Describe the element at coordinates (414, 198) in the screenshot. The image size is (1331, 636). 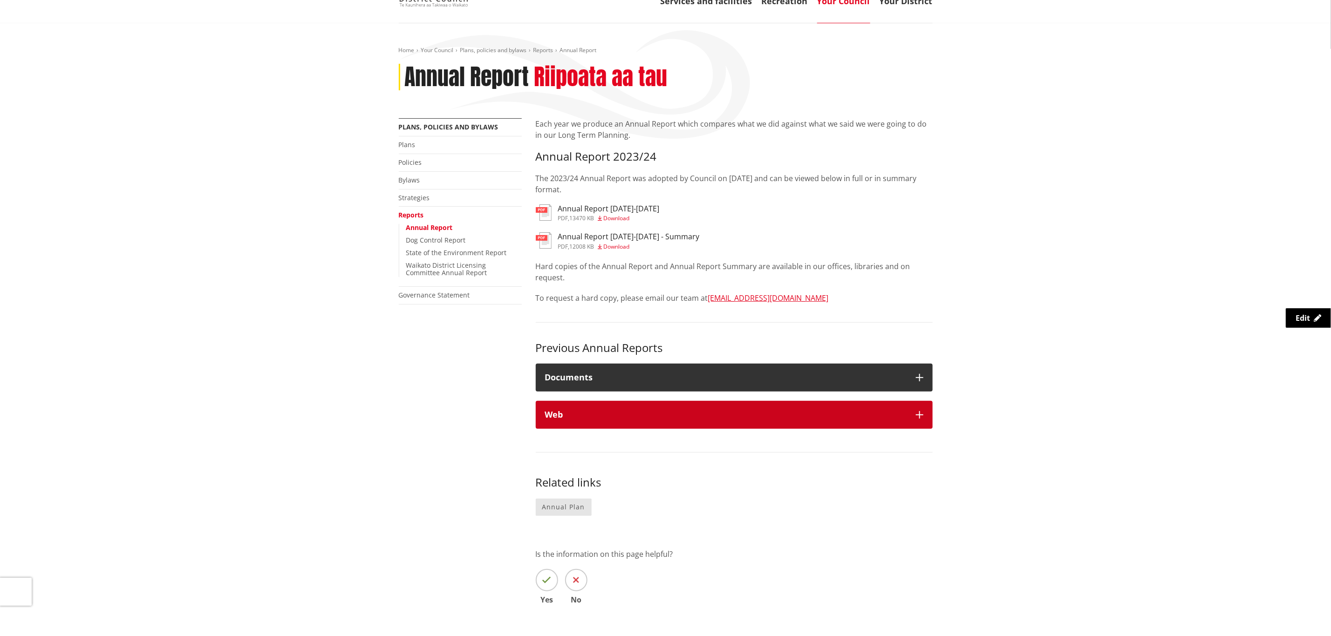
I see `a: Strategies` at that location.